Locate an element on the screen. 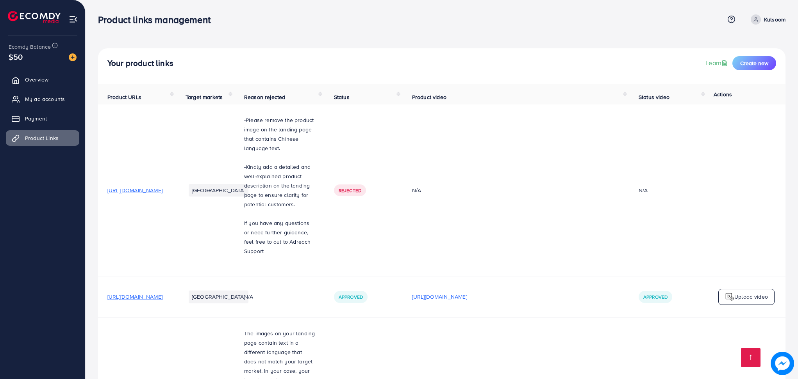  h4: Your product links is located at coordinates (140, 63).